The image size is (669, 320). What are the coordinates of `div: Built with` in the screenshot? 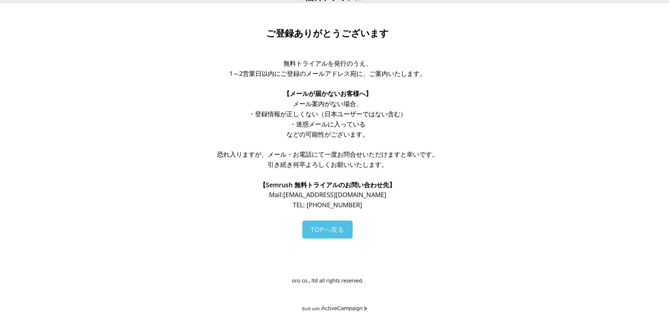 It's located at (311, 308).